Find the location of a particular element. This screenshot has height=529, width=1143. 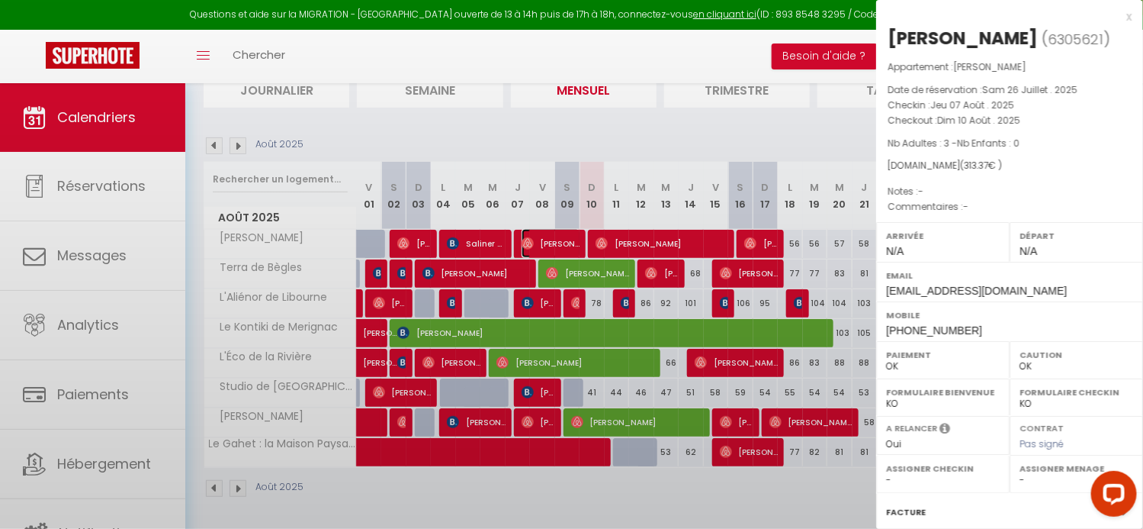

i: Sélectionner OUI si vous souhaiter envoyer les séquences de messages post-checkout is located at coordinates (945, 430).